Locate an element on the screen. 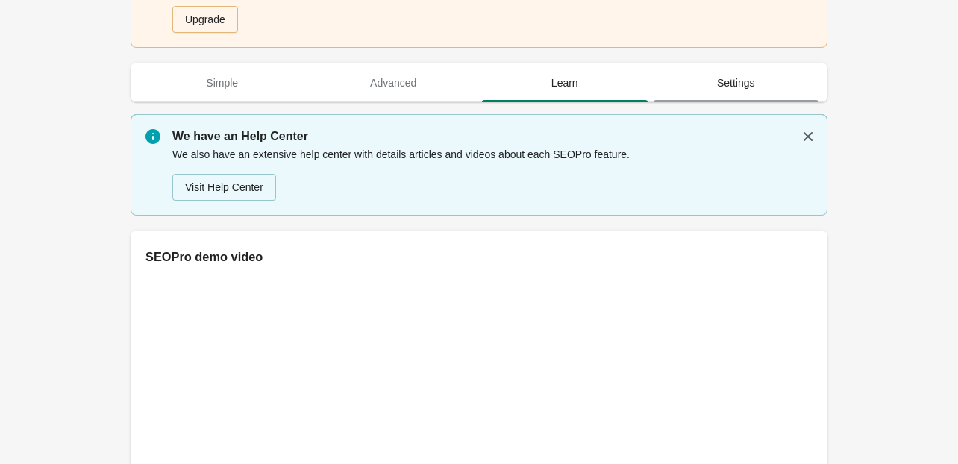 This screenshot has width=958, height=464. h3: SEOPro demo video is located at coordinates (479, 257).